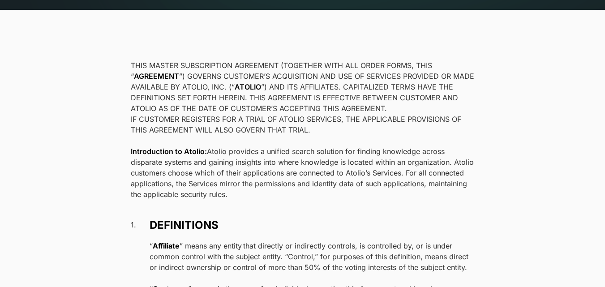 This screenshot has width=605, height=287. Describe the element at coordinates (303, 87) in the screenshot. I see `p: THIS MASTER SUBSCRIPTION AGREEMENT (TOGETHER WITH ALL ORDER FORMS, THIS “ ”) GOVERNS CUSTOMER’S A...` at that location.